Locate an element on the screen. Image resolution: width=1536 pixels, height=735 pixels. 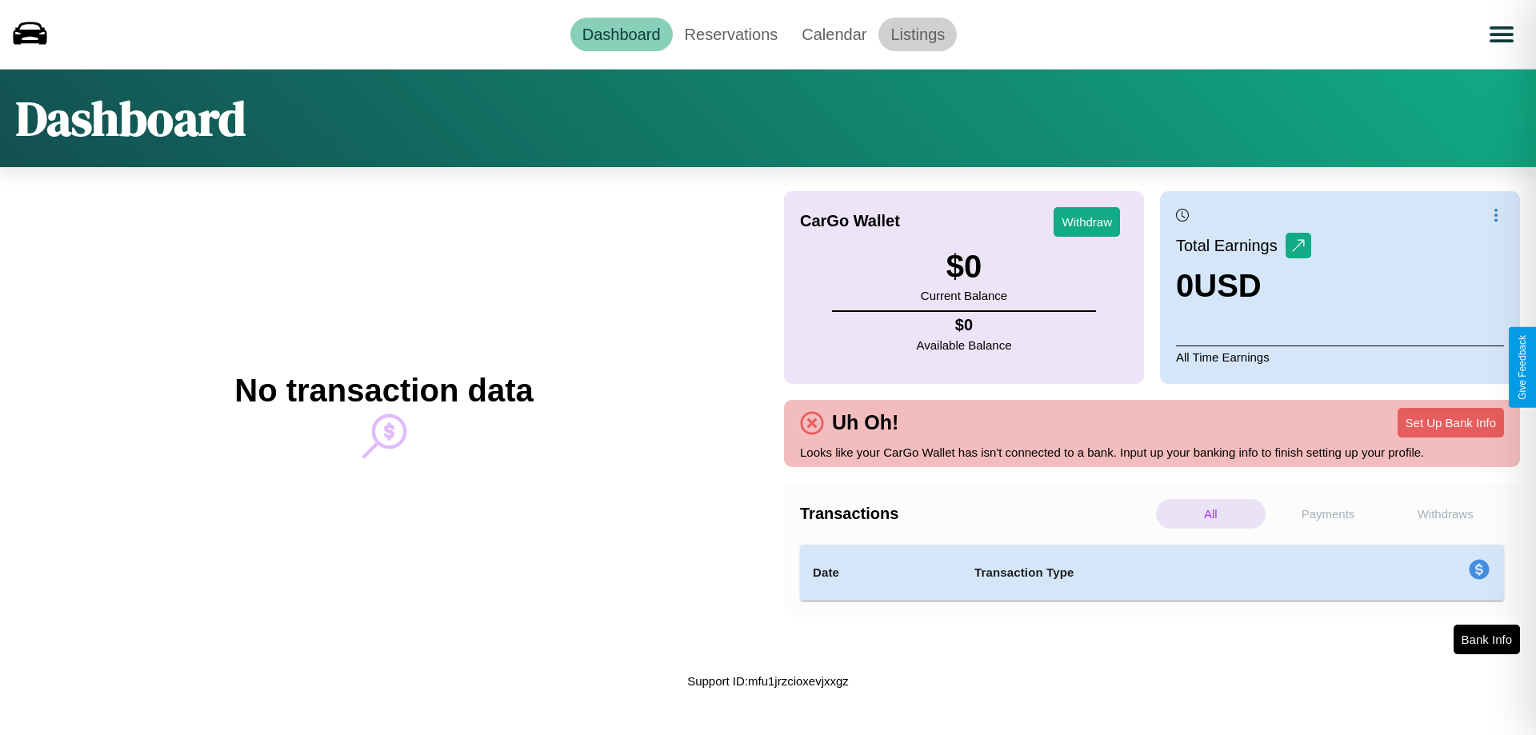
a: Dashboard is located at coordinates (622, 34).